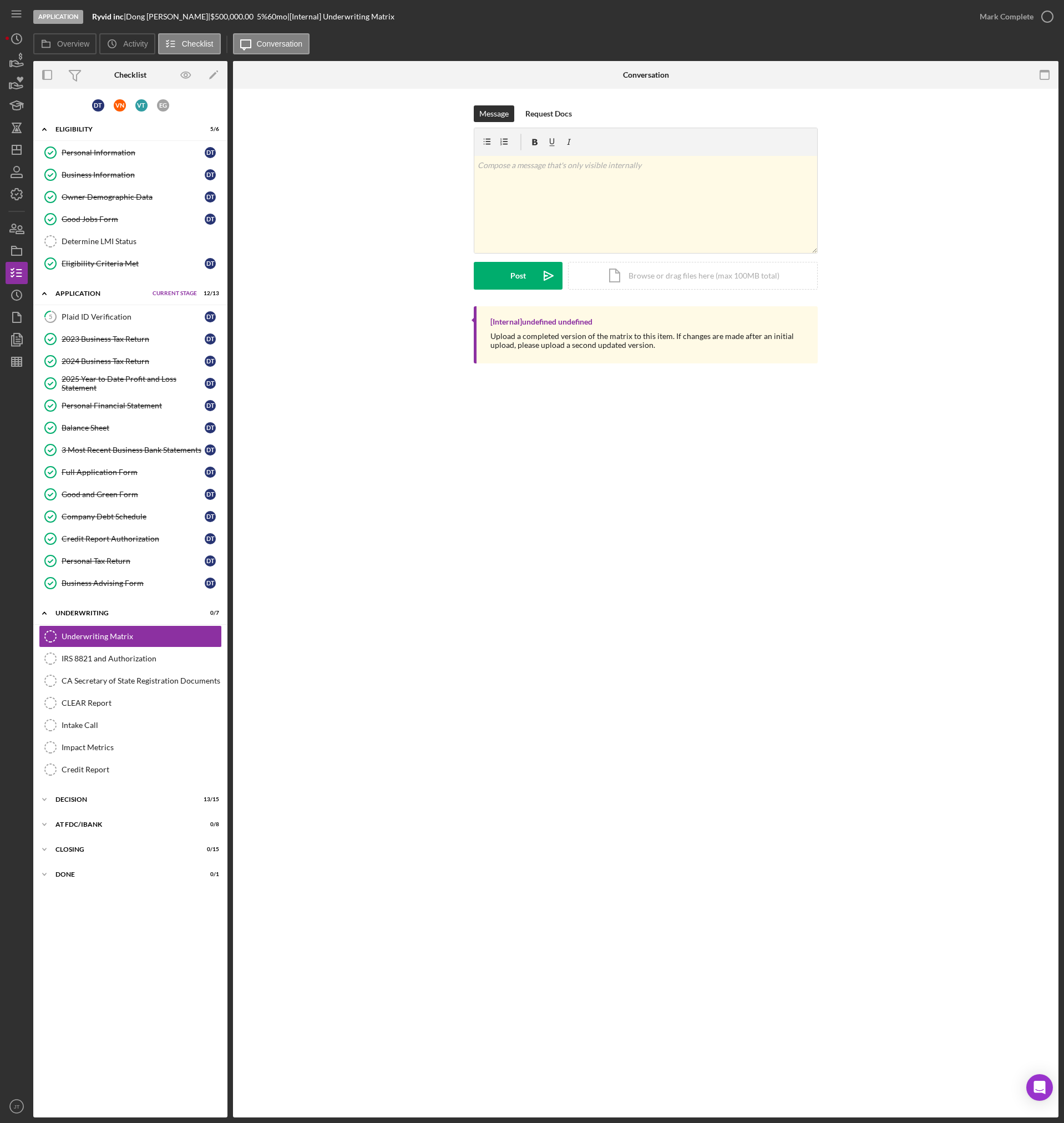 Image resolution: width=1064 pixels, height=1123 pixels. Describe the element at coordinates (141, 658) in the screenshot. I see `div: IRS 8821 and Authorization` at that location.